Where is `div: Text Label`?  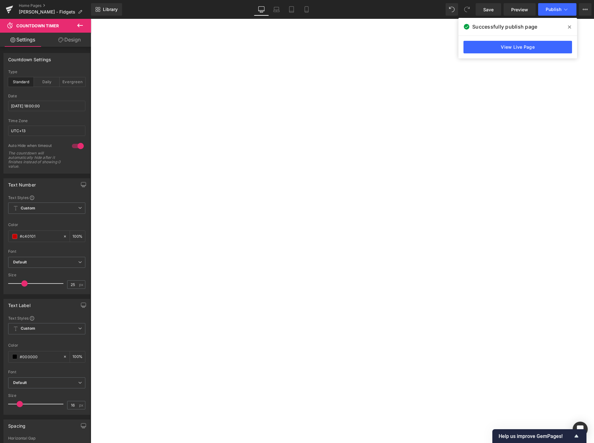
div: Text Label is located at coordinates (19, 303).